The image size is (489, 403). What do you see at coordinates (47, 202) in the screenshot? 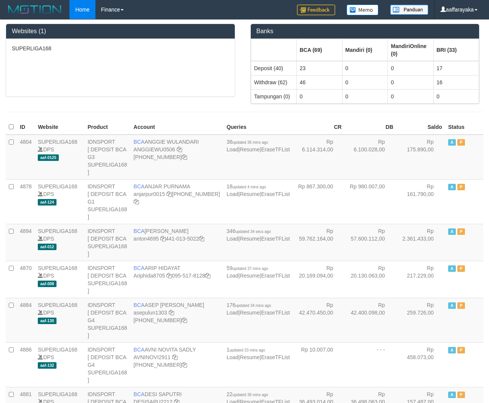
I see `span: aaf-124` at bounding box center [47, 202].